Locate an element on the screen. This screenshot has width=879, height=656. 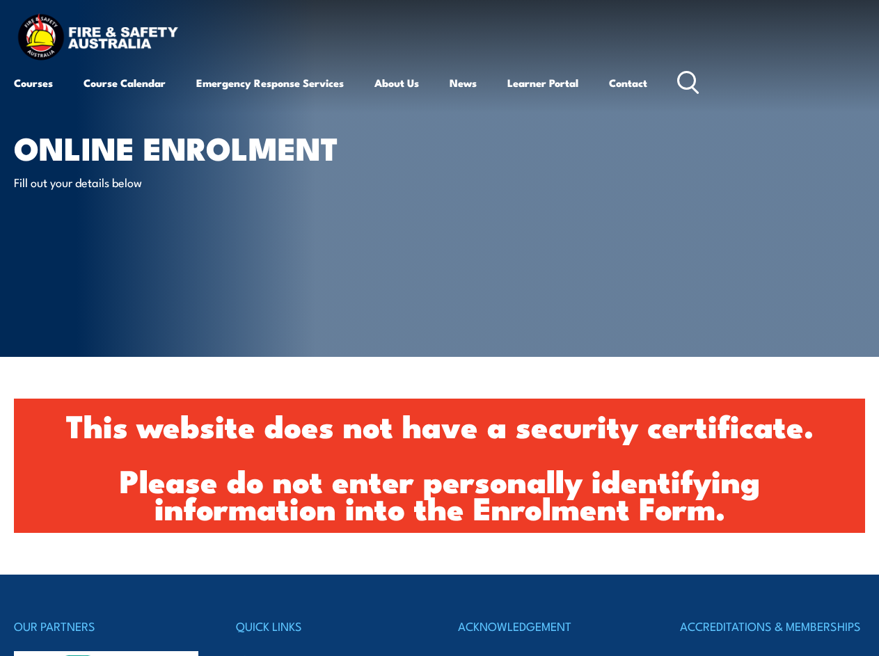
a: News is located at coordinates (463, 83).